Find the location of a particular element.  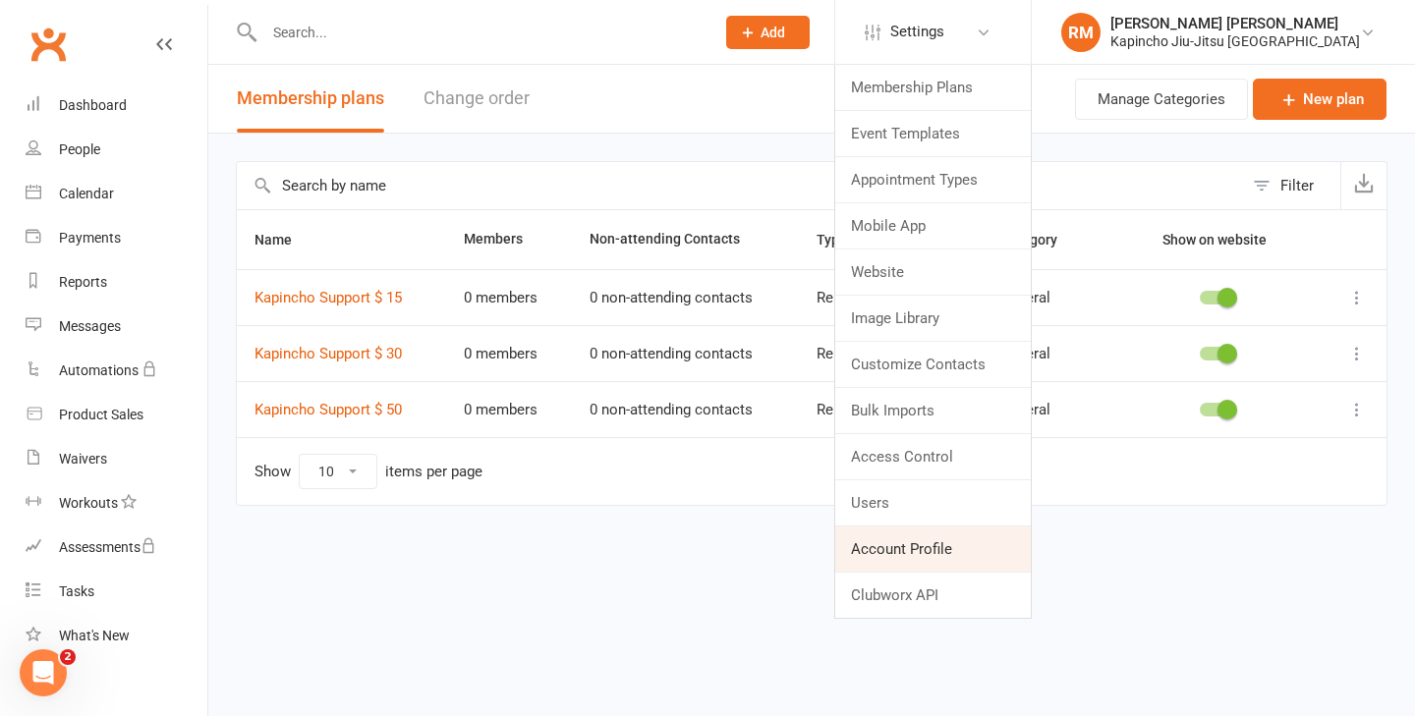

a: Event Templates is located at coordinates (932, 134).